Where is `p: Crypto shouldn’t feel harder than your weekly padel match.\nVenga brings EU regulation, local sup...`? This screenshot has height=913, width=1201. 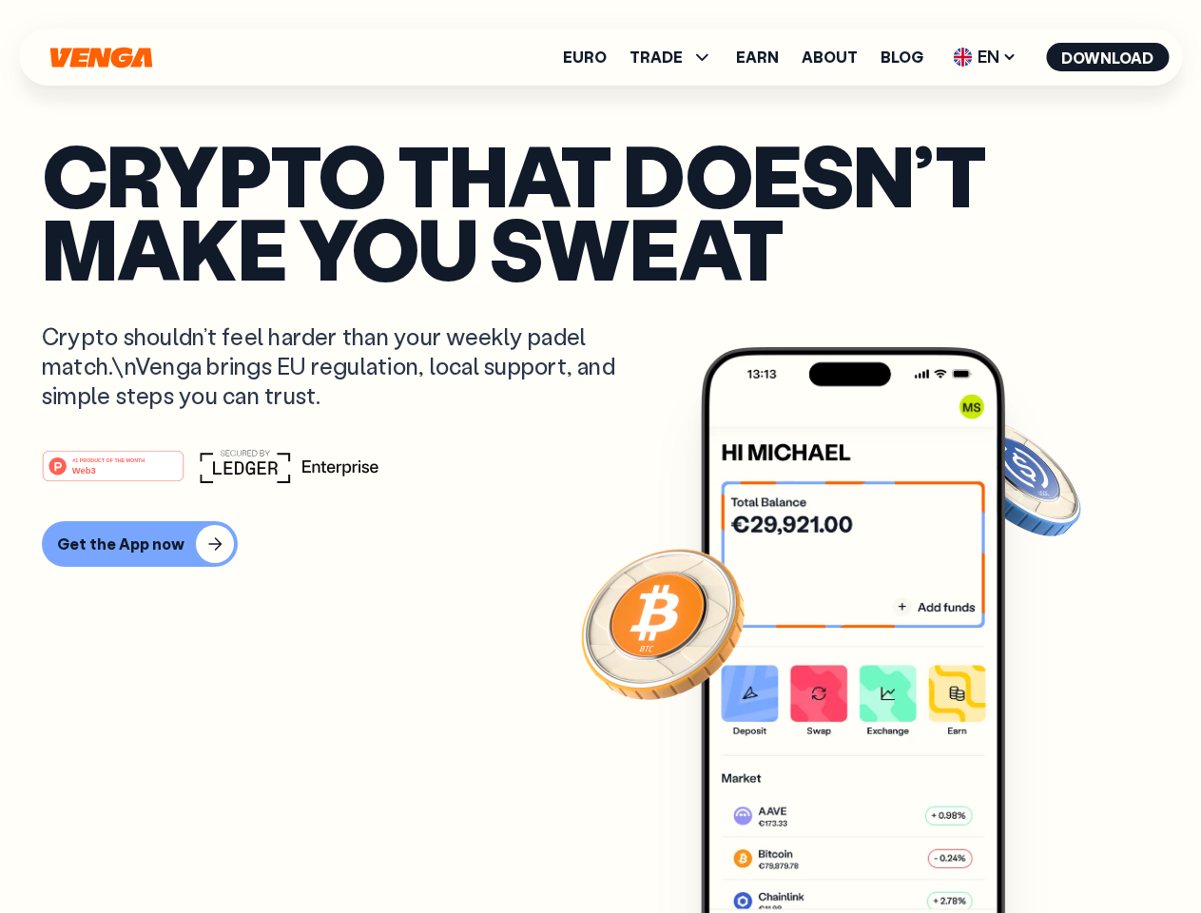
p: Crypto shouldn’t feel harder than your weekly padel match.\nVenga brings EU regulation, local sup... is located at coordinates (342, 366).